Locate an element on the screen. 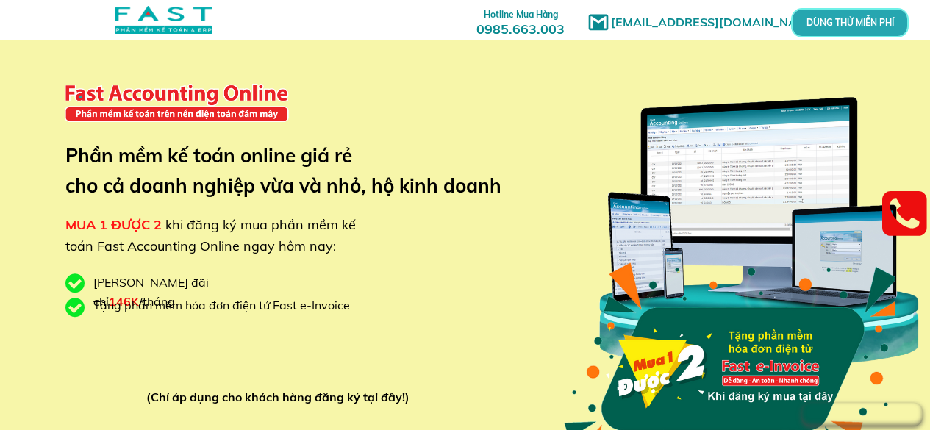 The height and width of the screenshot is (430, 930). h3: 0985.663.003 is located at coordinates (520, 21).